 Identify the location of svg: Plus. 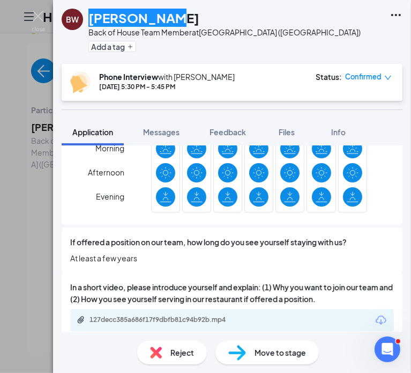
(130, 47).